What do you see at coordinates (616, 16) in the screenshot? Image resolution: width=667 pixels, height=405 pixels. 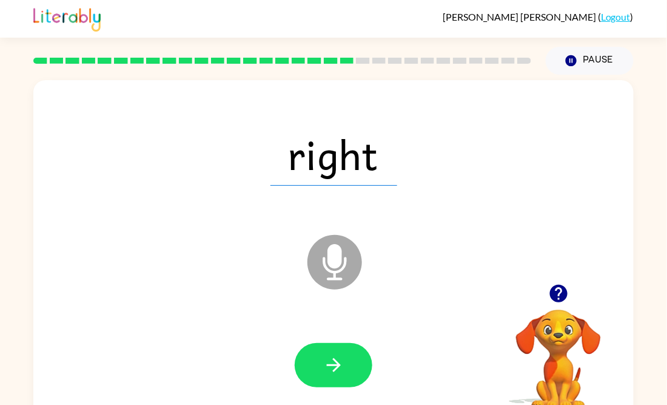 I see `a: Logout` at bounding box center [616, 16].